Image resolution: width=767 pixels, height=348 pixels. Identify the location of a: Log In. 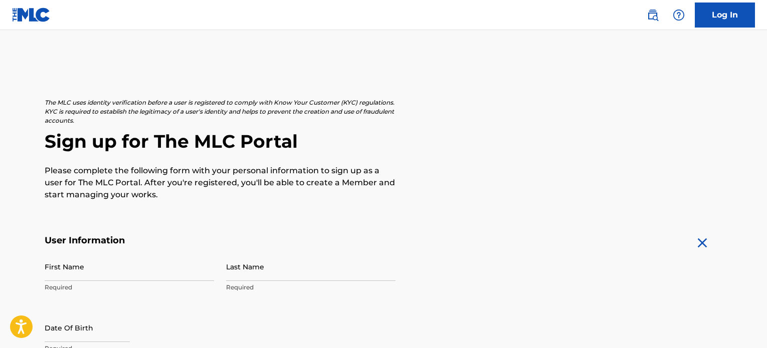
(725, 15).